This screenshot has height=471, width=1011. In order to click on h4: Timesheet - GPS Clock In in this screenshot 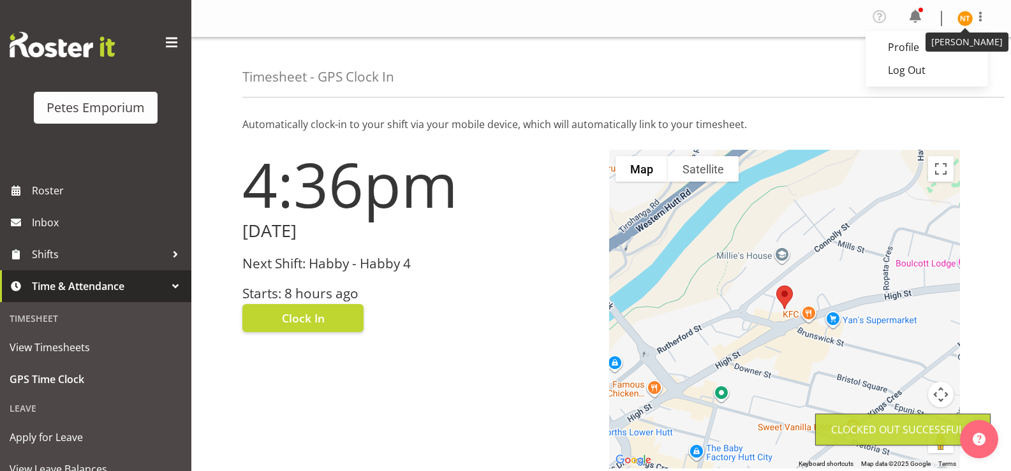, I will do `click(318, 77)`.